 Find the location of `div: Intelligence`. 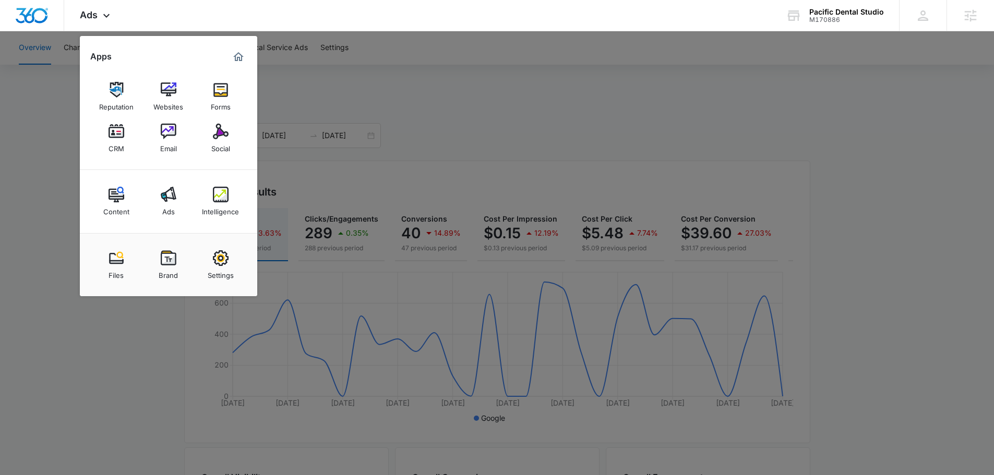

div: Intelligence is located at coordinates (220, 209).